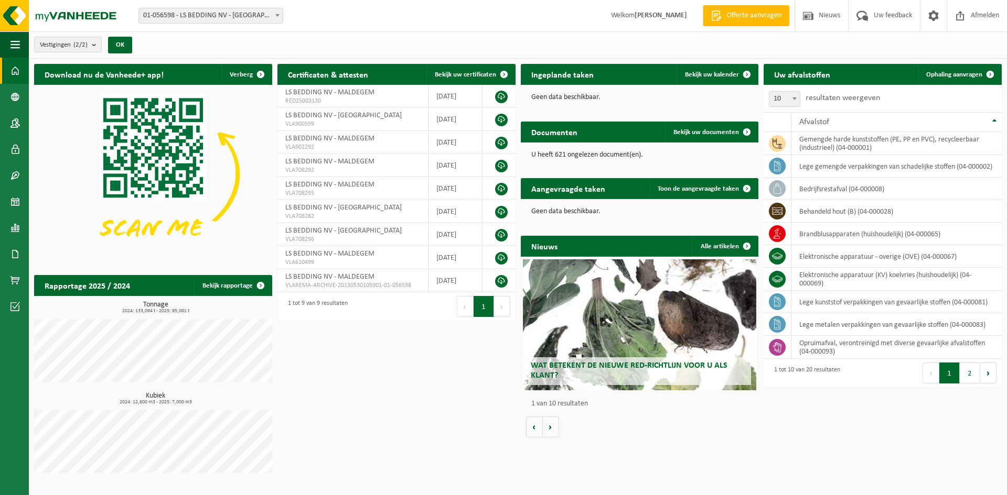 Image resolution: width=1007 pixels, height=495 pixels. I want to click on a: Bekijk rapportage, so click(232, 286).